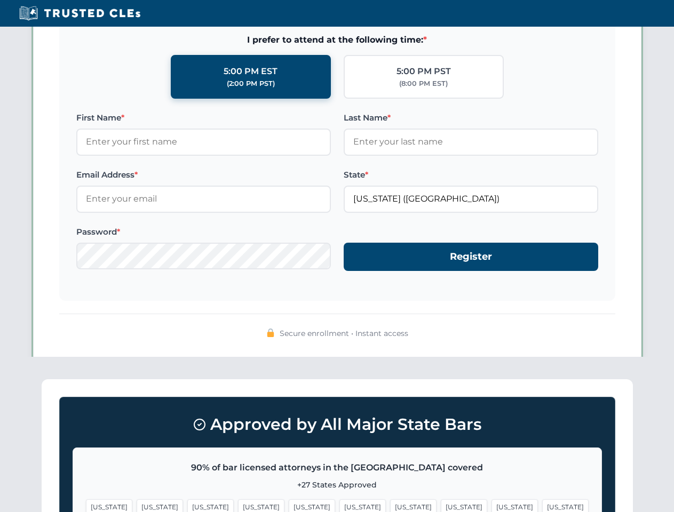  What do you see at coordinates (344, 333) in the screenshot?
I see `span: Secure enrollment • Instant access` at bounding box center [344, 333].